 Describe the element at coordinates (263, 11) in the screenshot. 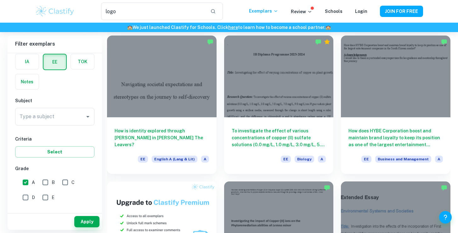

I see `p: Exemplars` at that location.